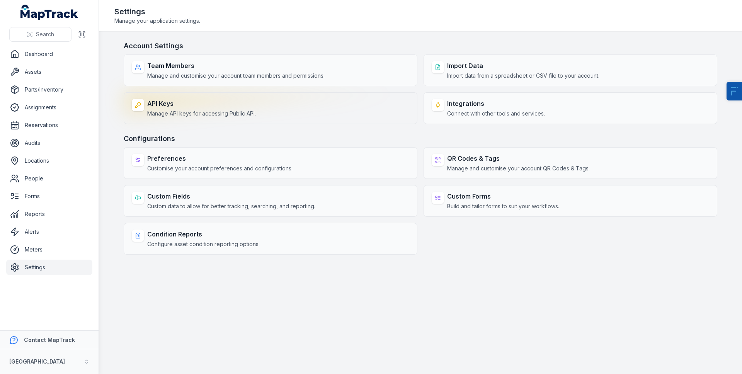 The height and width of the screenshot is (374, 742). I want to click on strong: Team Members, so click(236, 66).